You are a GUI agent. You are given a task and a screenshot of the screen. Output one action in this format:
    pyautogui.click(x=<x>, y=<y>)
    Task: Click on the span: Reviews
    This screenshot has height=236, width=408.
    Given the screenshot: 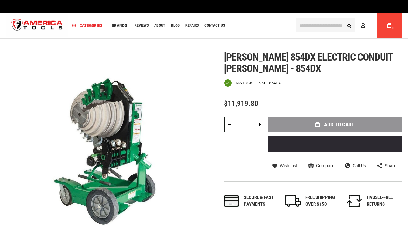 What is the action you would take?
    pyautogui.click(x=141, y=25)
    